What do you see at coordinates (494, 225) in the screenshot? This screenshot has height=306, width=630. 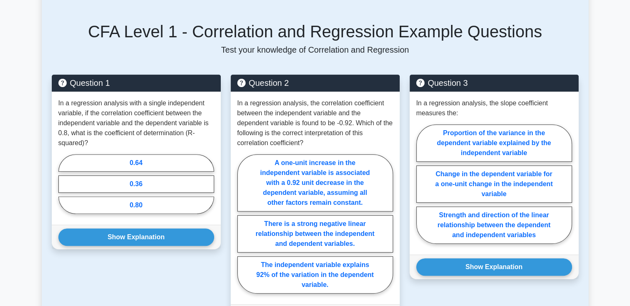 I see `label: Strength and direction of the linear relationship between the dependent and independent variables` at bounding box center [494, 225].